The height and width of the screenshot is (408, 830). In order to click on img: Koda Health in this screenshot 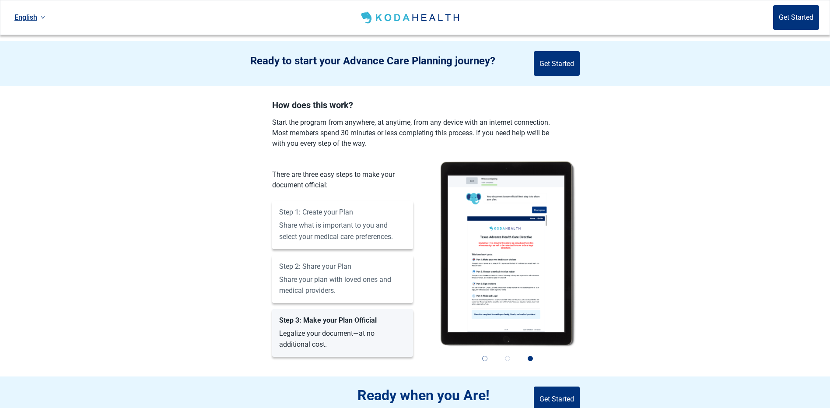, I will do `click(411, 18)`.